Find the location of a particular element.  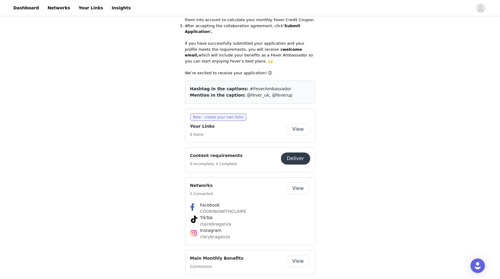

a: Your Links is located at coordinates (91, 8).